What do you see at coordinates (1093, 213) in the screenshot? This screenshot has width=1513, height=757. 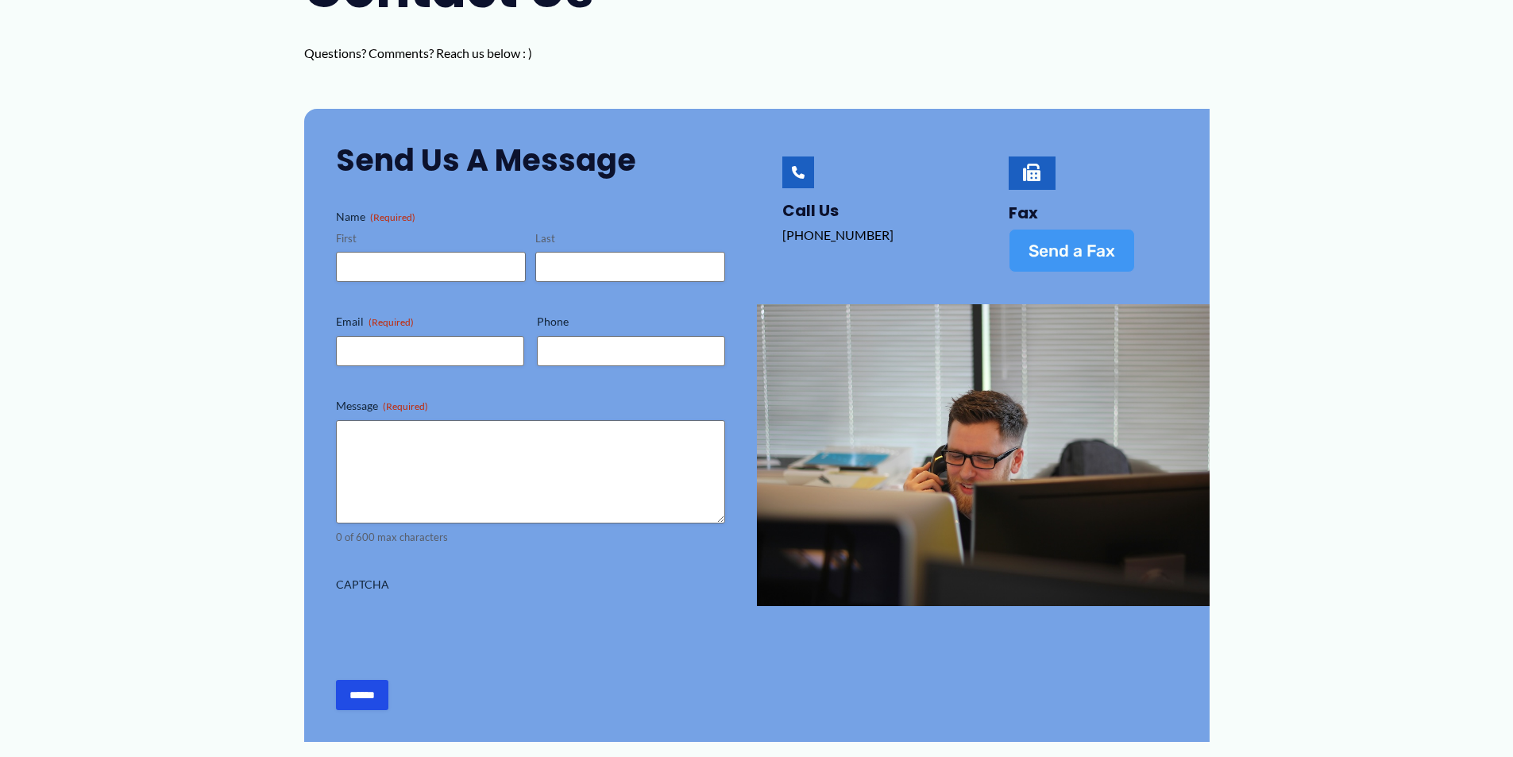 I see `h4: Fax` at bounding box center [1093, 213].